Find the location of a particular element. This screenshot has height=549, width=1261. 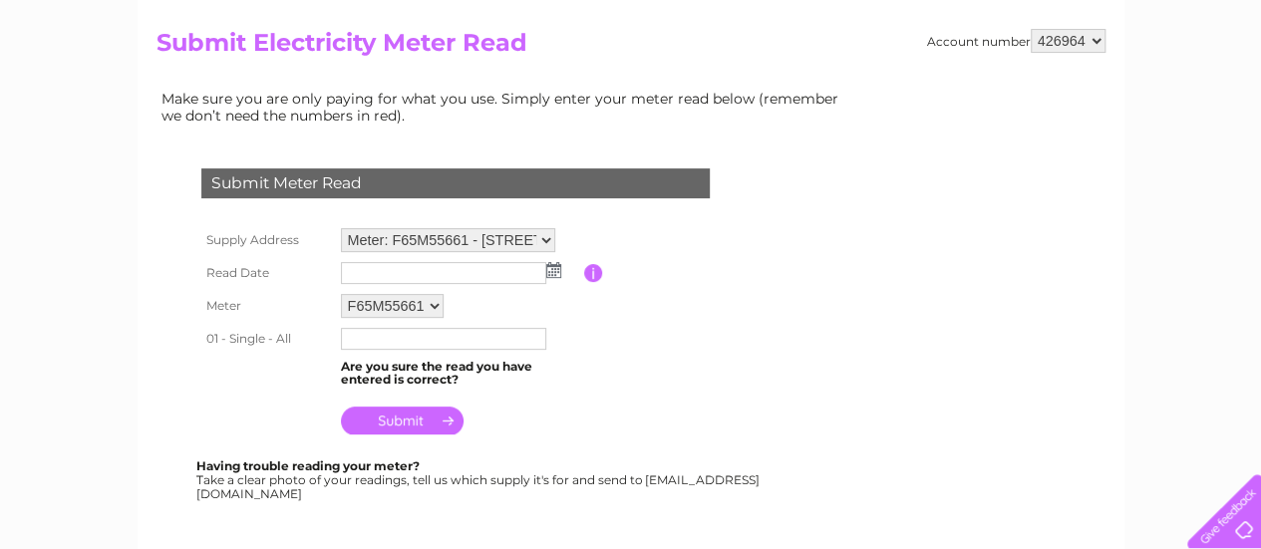

th: Meter is located at coordinates (266, 306).